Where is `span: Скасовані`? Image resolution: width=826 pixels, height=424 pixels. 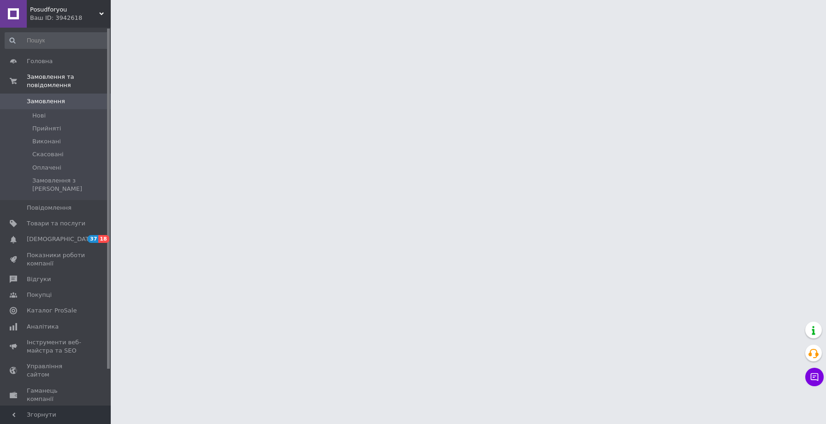
span: Скасовані is located at coordinates (48, 154).